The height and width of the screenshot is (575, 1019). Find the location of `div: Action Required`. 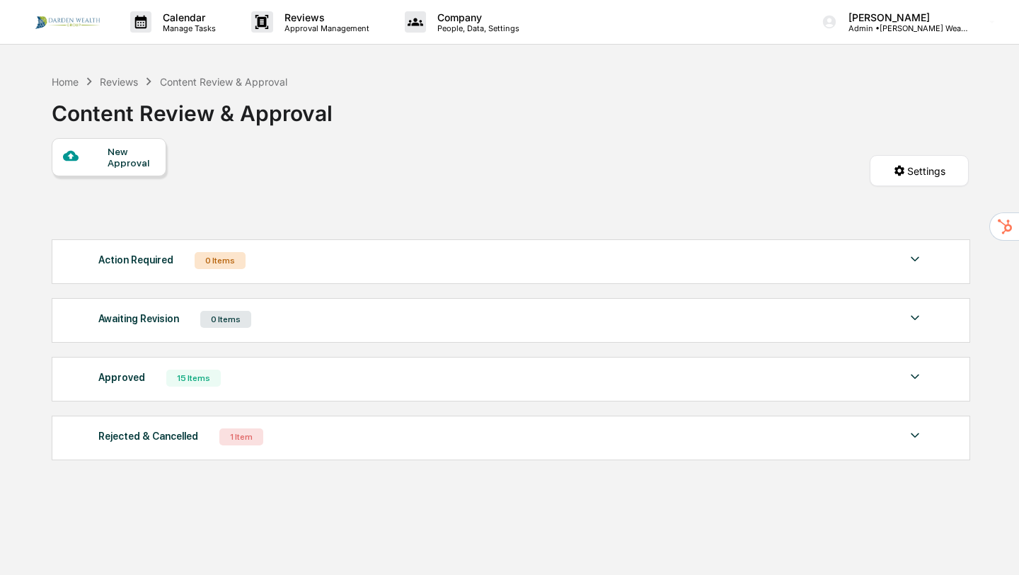

div: Action Required is located at coordinates (136, 260).